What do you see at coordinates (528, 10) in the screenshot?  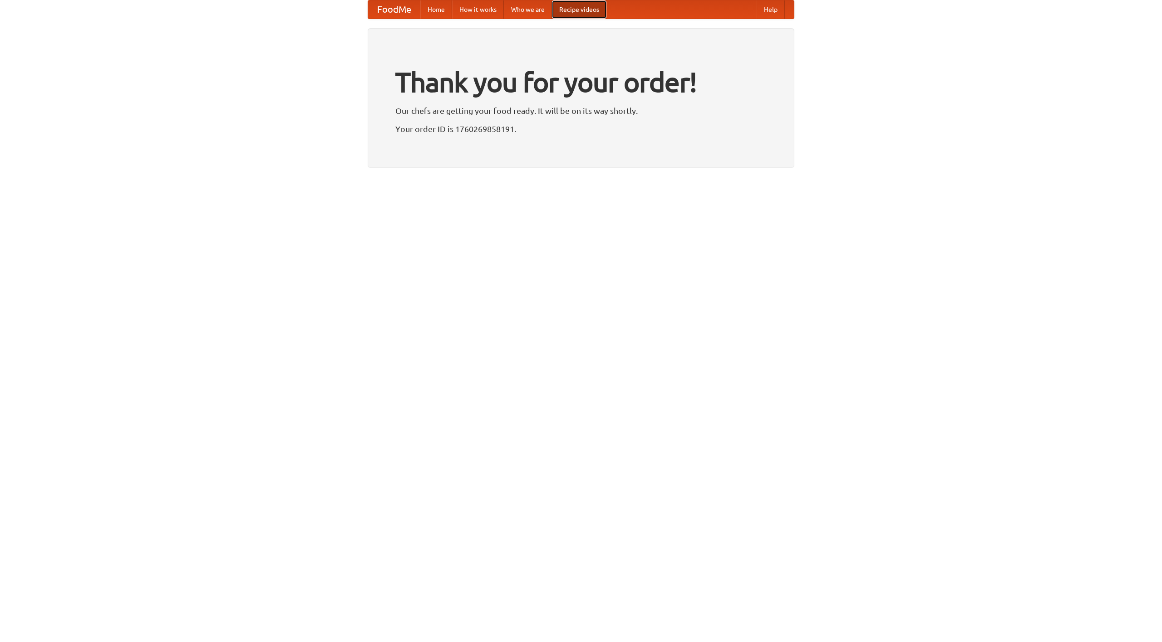 I see `a: Who we are` at bounding box center [528, 10].